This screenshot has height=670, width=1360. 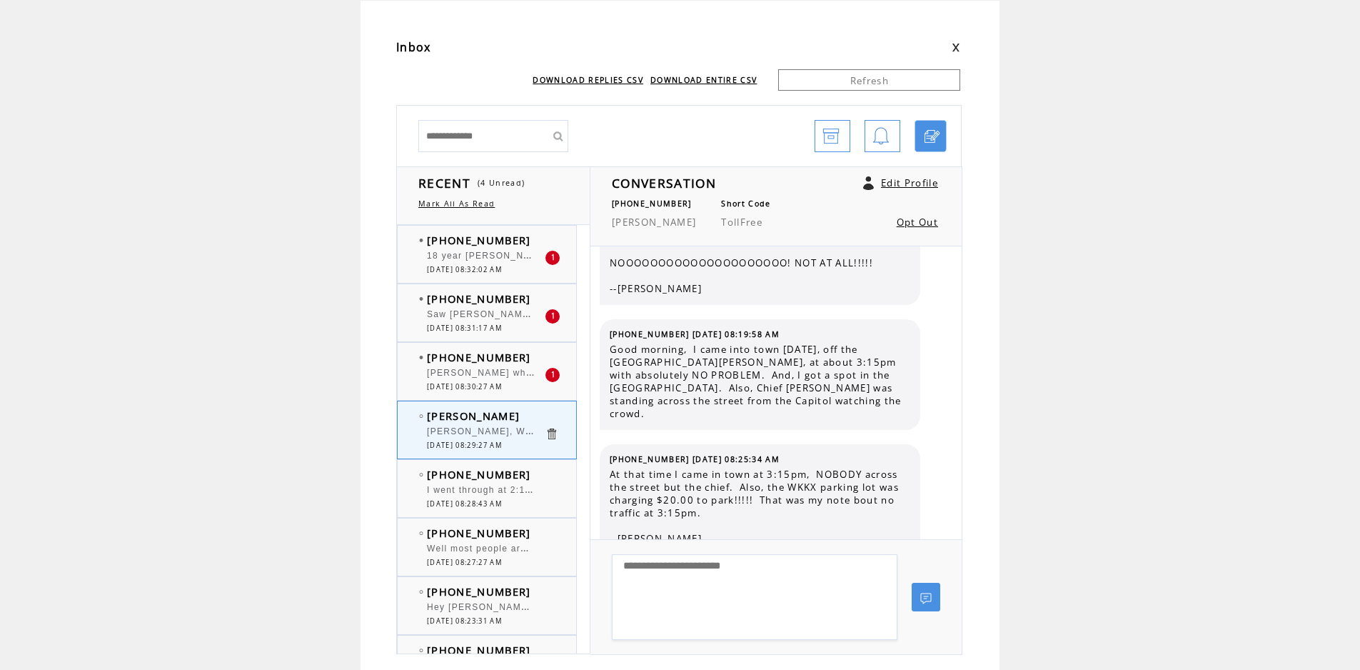 What do you see at coordinates (444, 183) in the screenshot?
I see `span: RECENT` at bounding box center [444, 183].